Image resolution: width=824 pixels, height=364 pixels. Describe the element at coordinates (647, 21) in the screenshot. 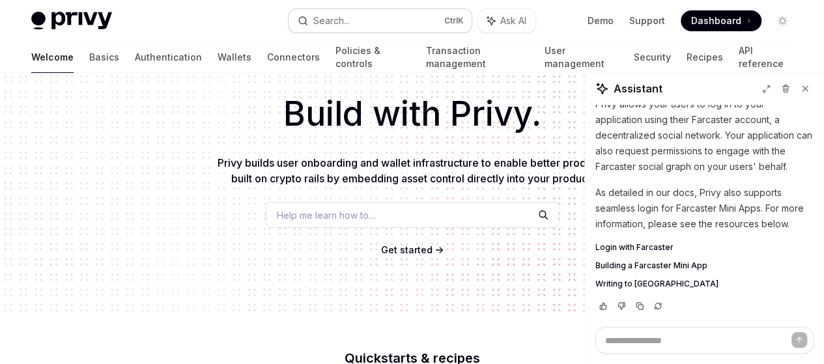

I see `a: Support` at that location.